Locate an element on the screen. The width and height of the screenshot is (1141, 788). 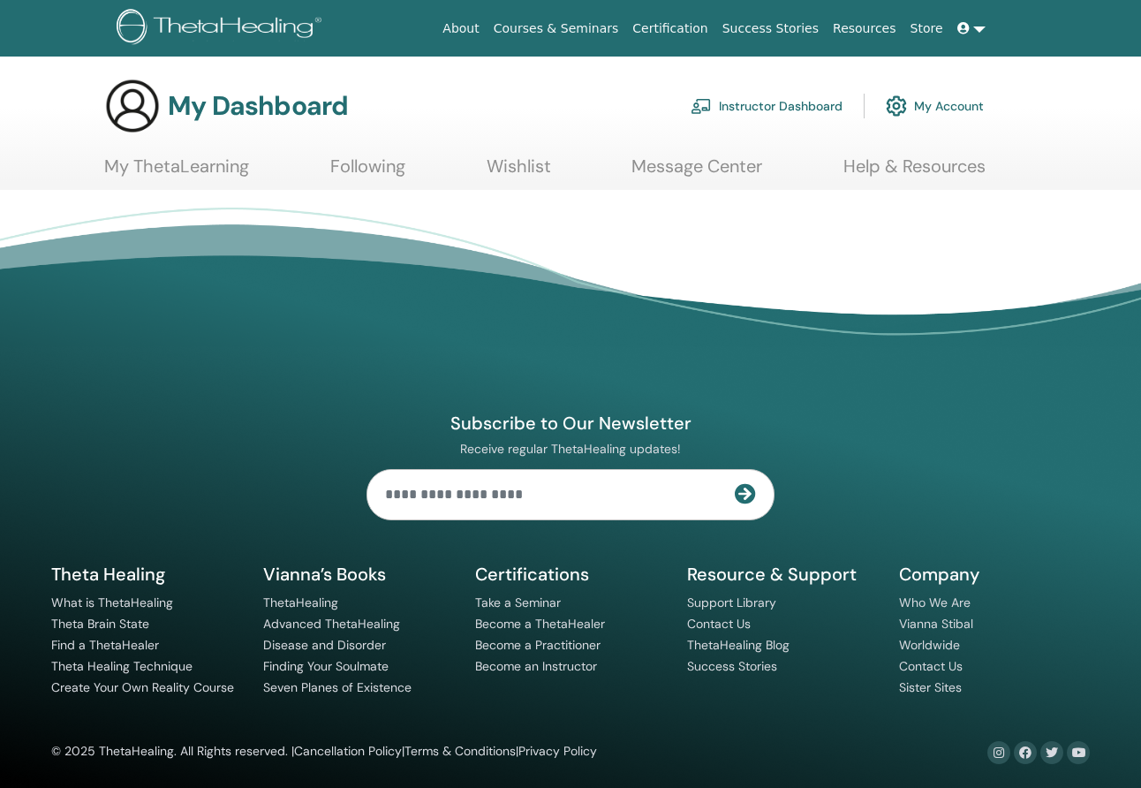
a: Become a Practitioner is located at coordinates (538, 645).